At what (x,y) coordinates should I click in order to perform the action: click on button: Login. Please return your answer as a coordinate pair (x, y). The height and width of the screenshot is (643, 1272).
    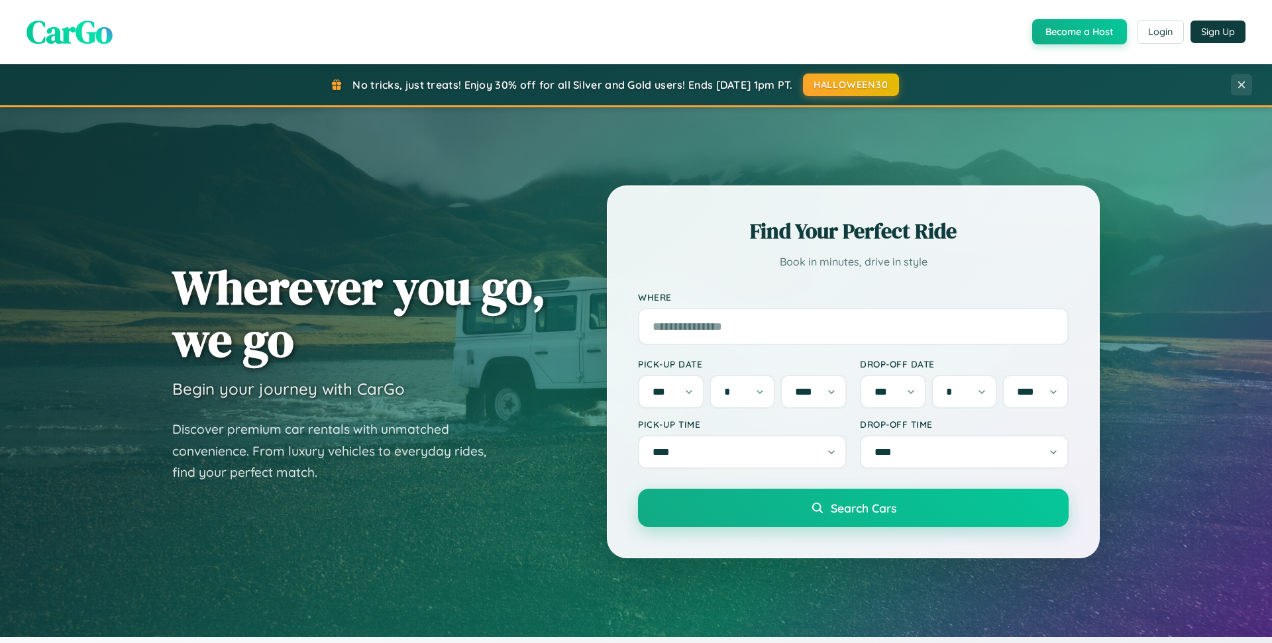
    Looking at the image, I should click on (1160, 32).